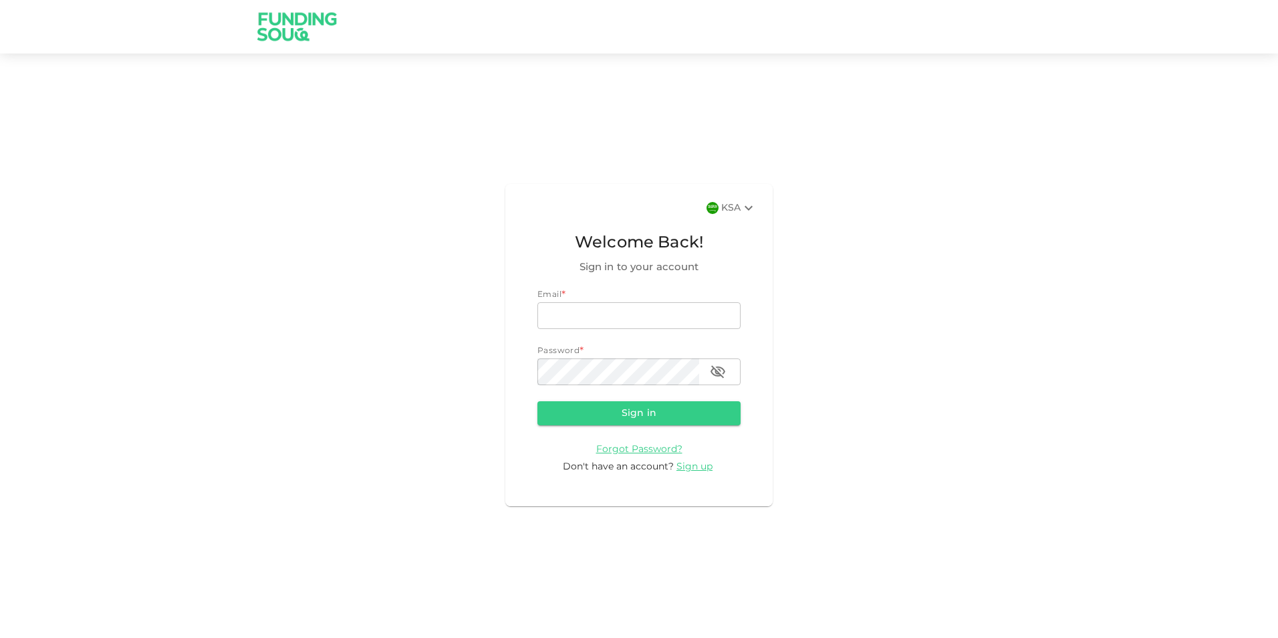 The image size is (1278, 638). Describe the element at coordinates (639, 413) in the screenshot. I see `button: Sign in` at that location.